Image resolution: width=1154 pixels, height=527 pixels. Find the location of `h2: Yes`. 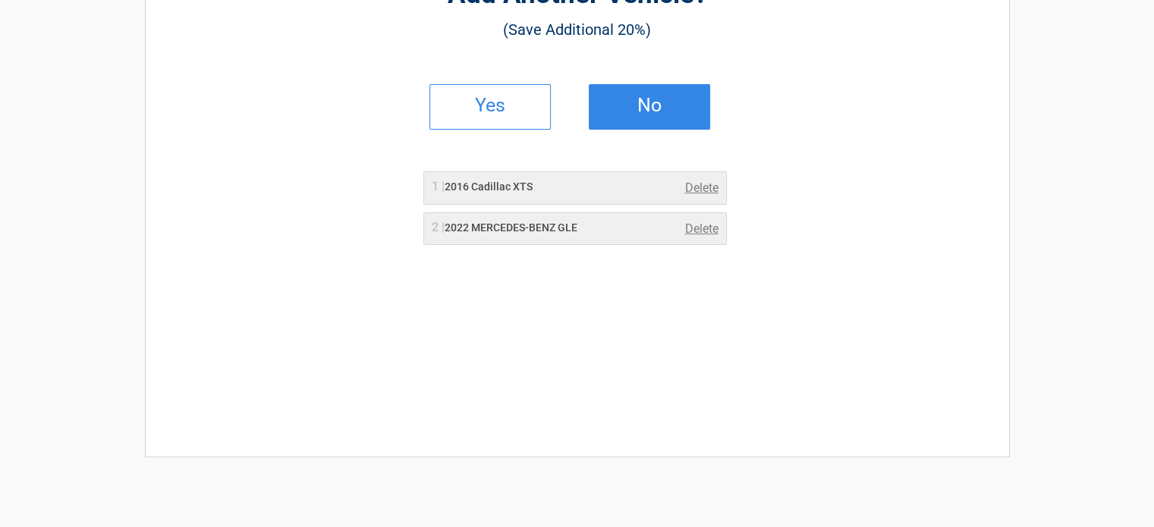

h2: Yes is located at coordinates (490, 105).